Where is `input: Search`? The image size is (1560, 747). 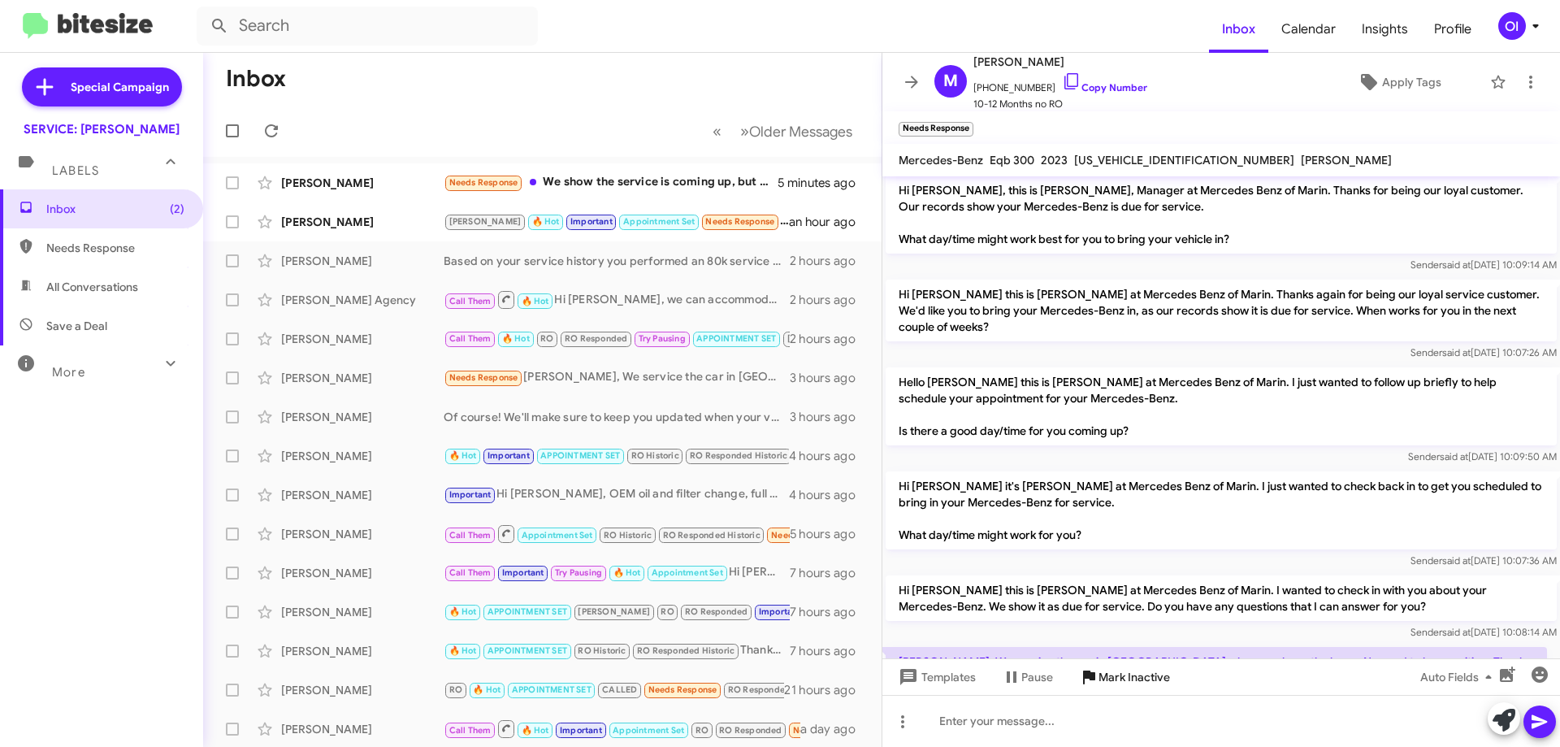 input: Search is located at coordinates (367, 26).